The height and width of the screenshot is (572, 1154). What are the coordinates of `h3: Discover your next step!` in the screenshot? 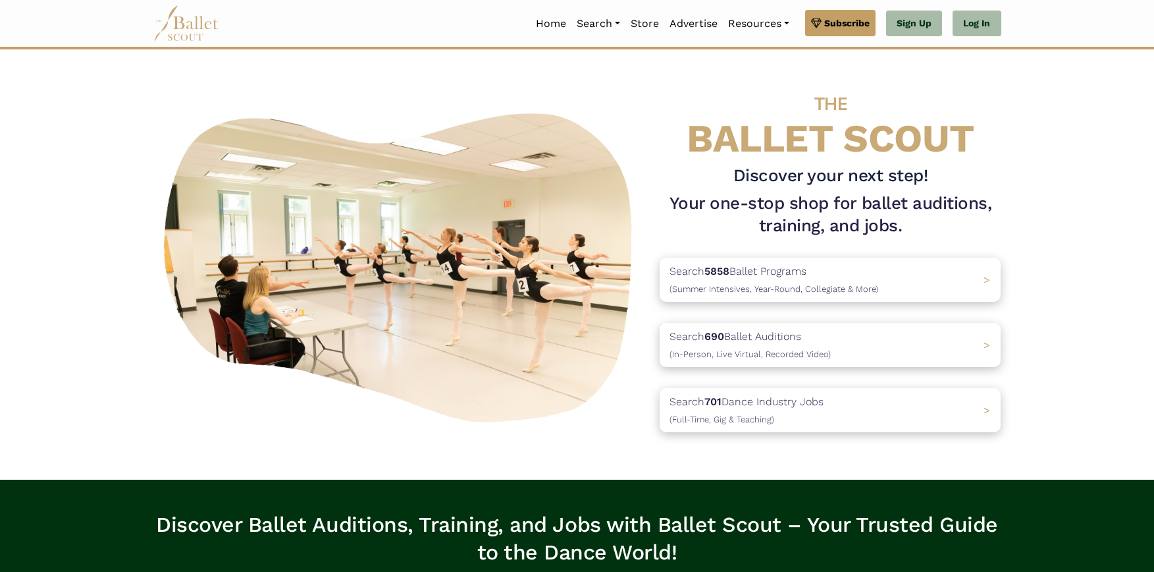 It's located at (830, 176).